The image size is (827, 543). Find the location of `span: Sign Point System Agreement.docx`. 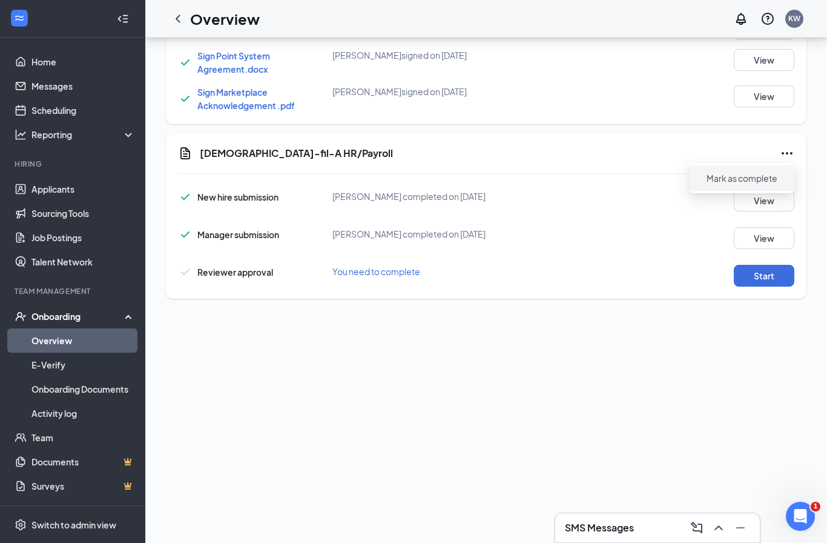

span: Sign Point System Agreement.docx is located at coordinates (234, 62).